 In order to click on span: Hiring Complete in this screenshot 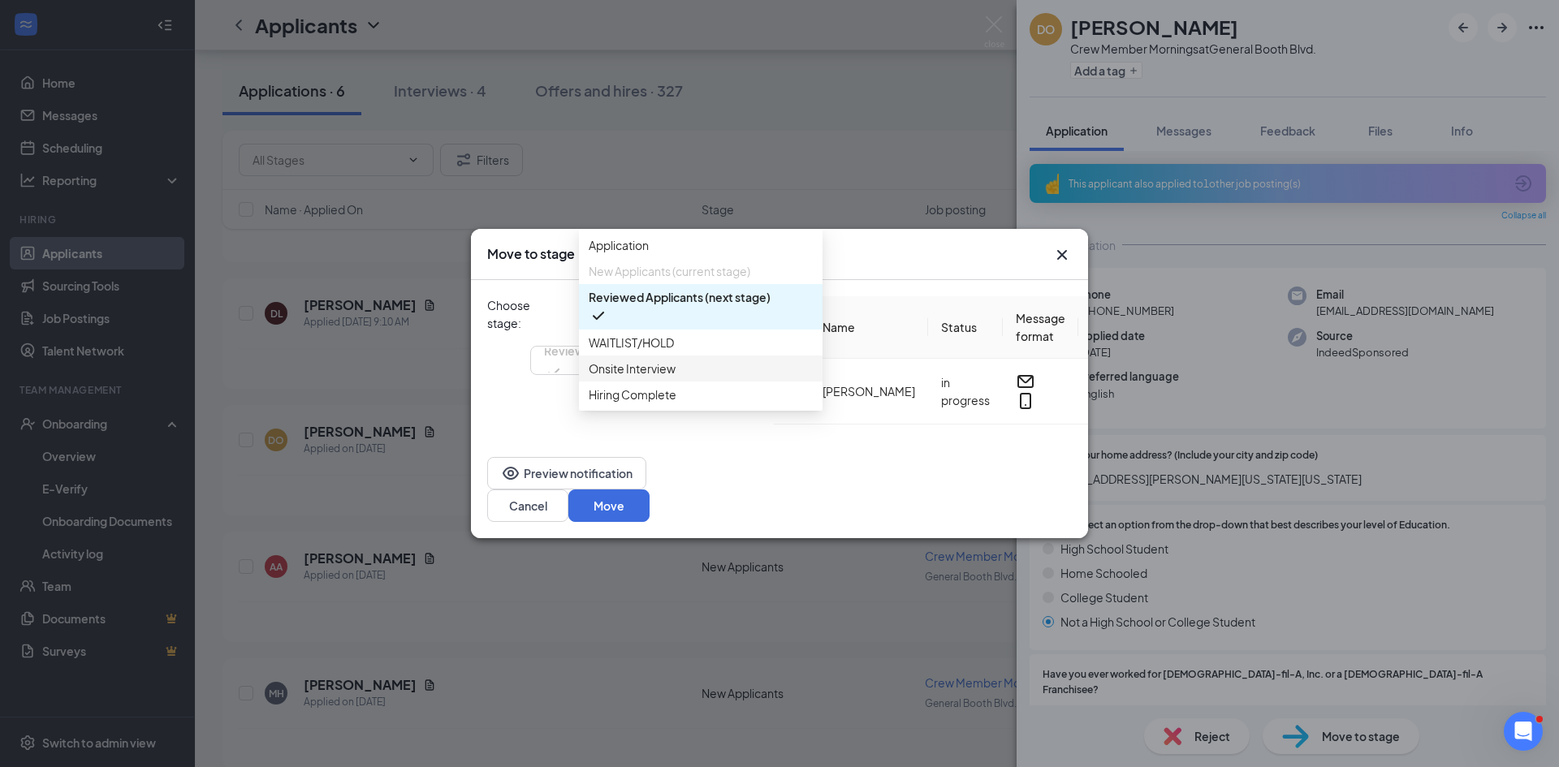, I will do `click(632, 395)`.